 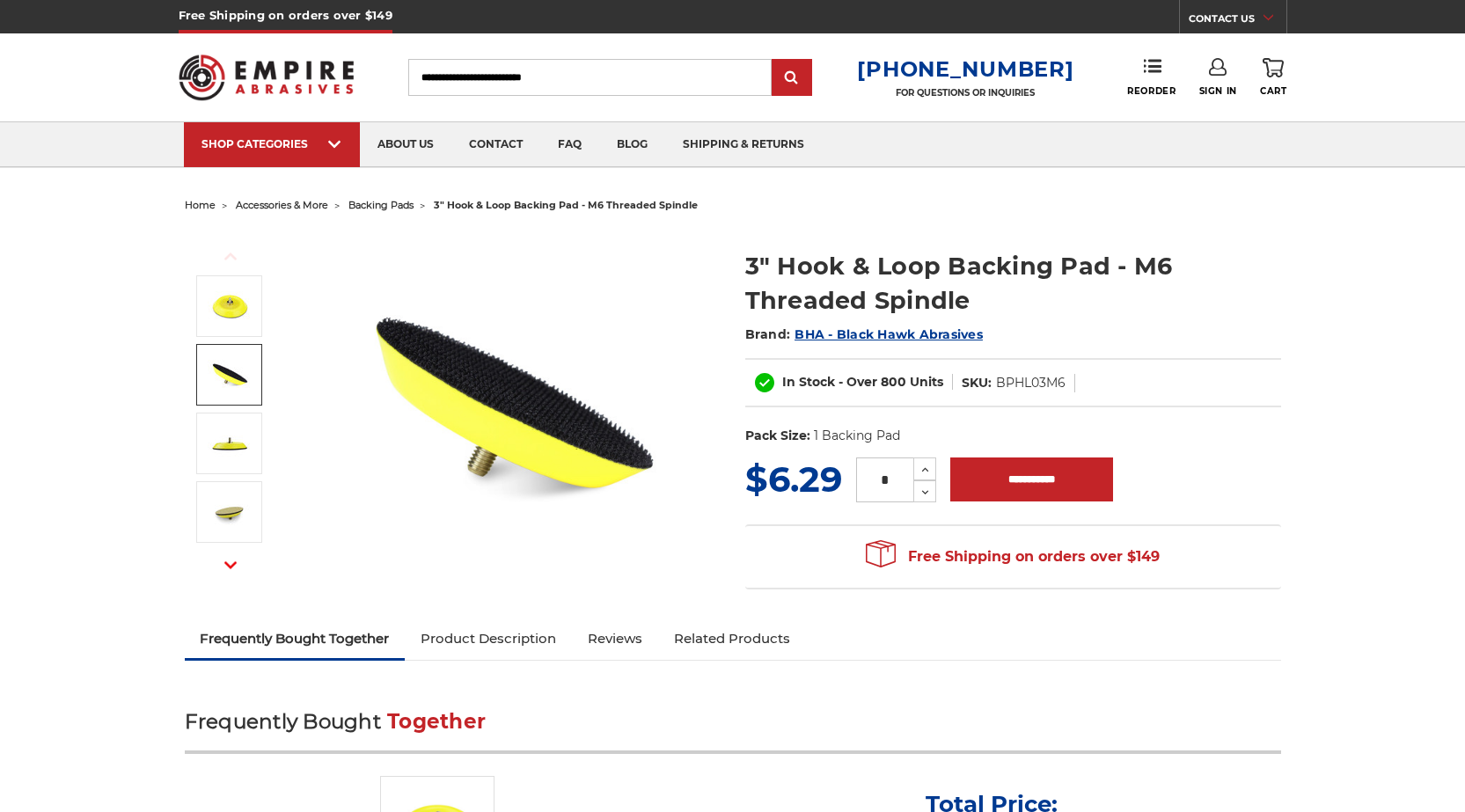 What do you see at coordinates (778, 435) in the screenshot?
I see `dt: Pack Size:` at bounding box center [778, 435].